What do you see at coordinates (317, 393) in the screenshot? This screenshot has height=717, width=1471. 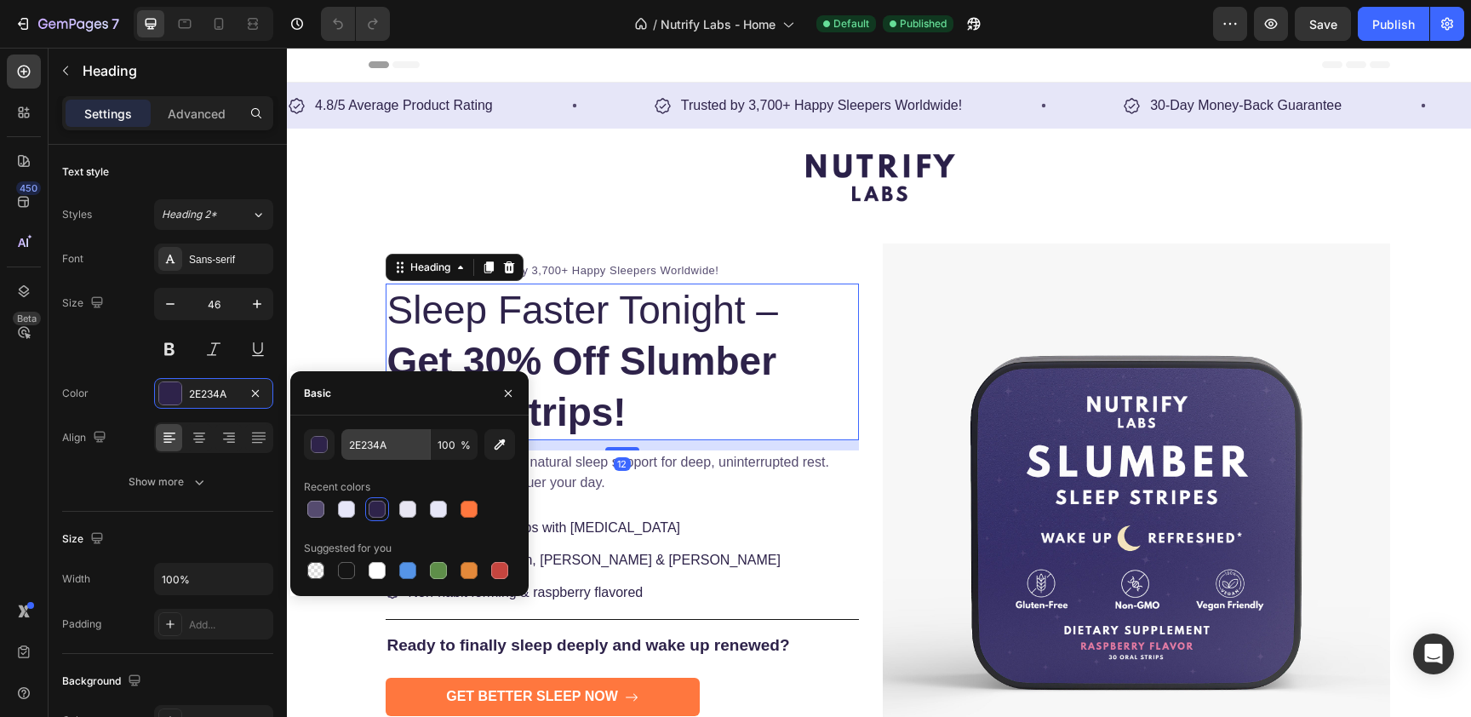 I see `div: Basic` at bounding box center [317, 393].